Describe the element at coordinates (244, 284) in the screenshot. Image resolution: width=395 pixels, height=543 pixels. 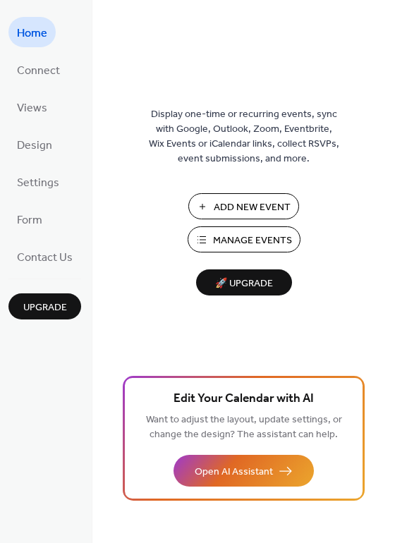
I see `span: 🚀 Upgrade` at that location.